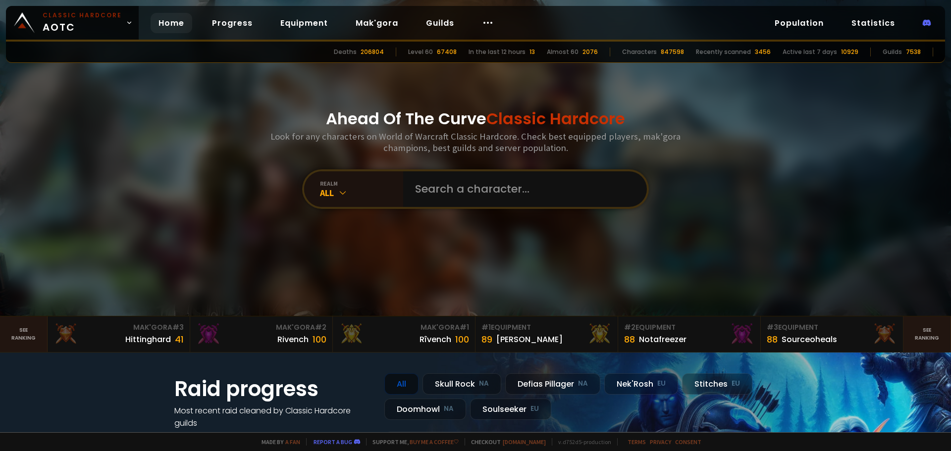  I want to click on a: #3Equipment88Sourceoheals, so click(833, 335).